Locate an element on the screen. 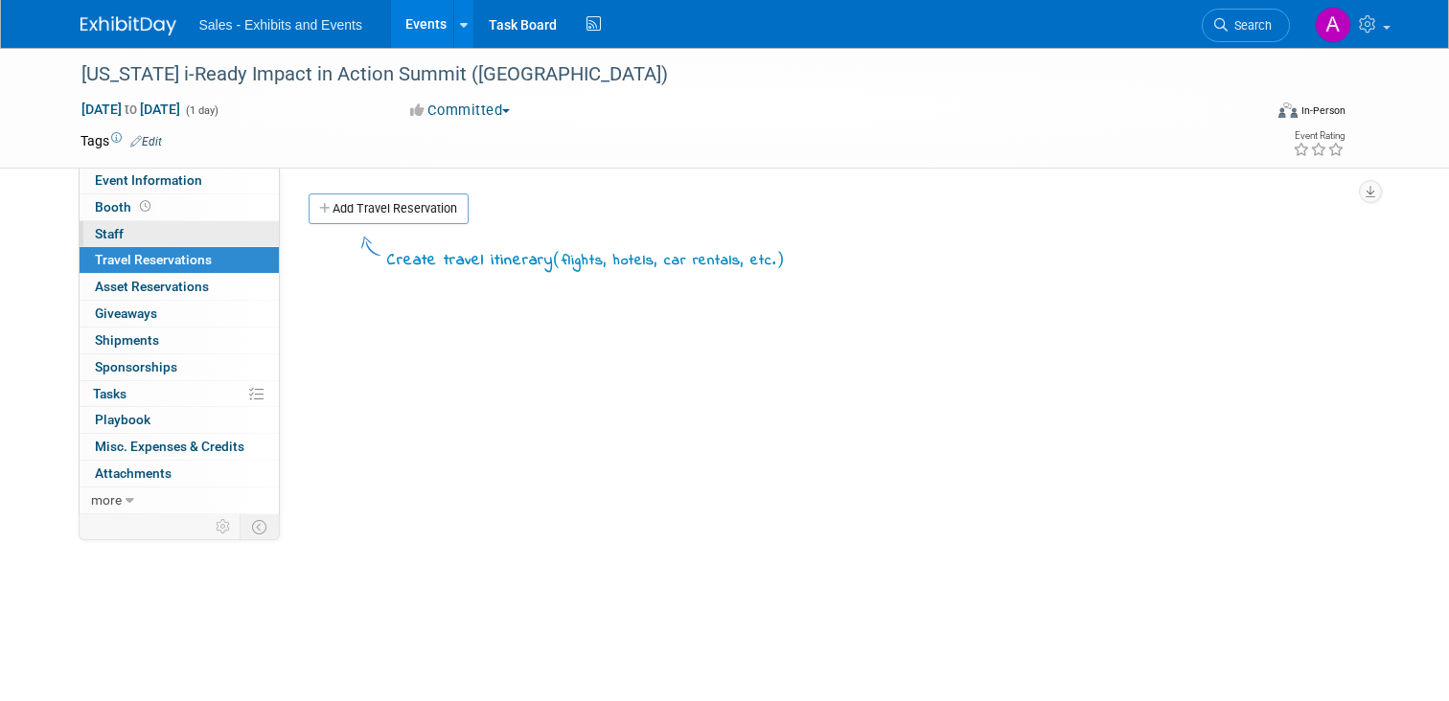 The height and width of the screenshot is (701, 1449). span: Booth is located at coordinates (125, 207).